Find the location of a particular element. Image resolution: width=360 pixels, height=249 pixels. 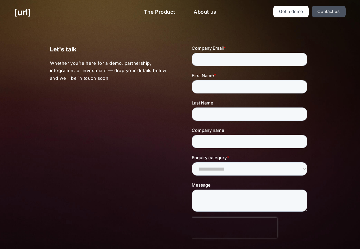

a: About us is located at coordinates (205, 12).